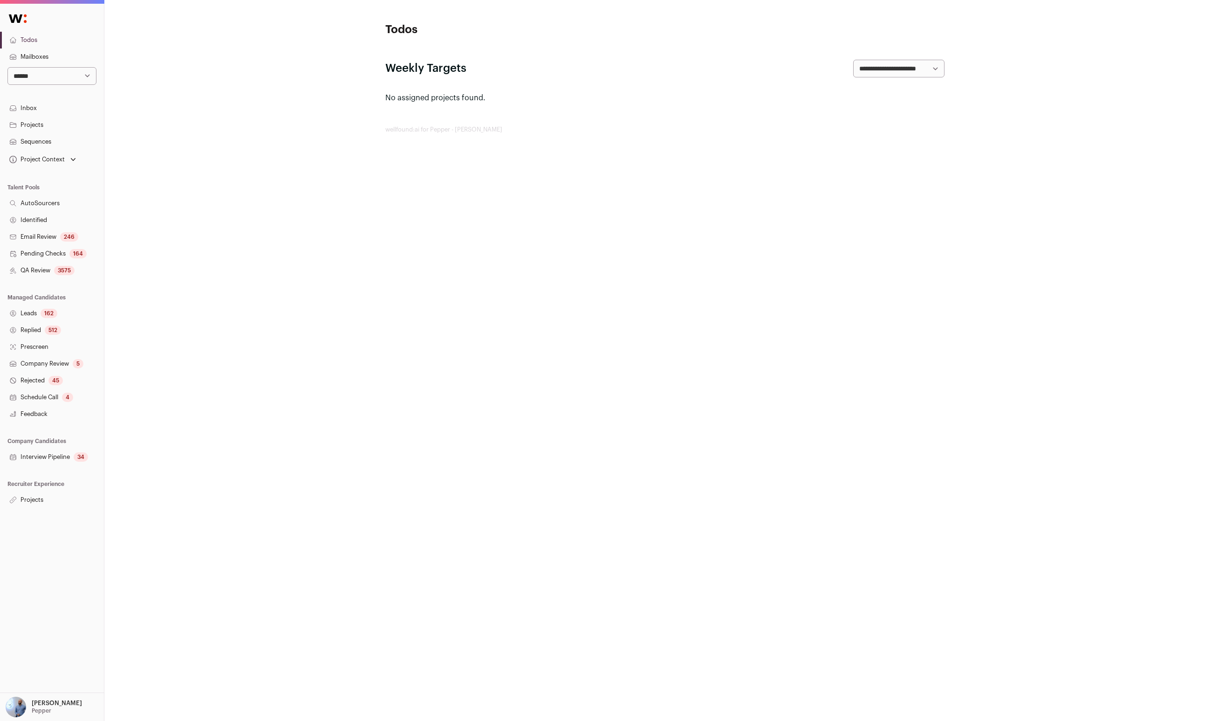  Describe the element at coordinates (68, 397) in the screenshot. I see `div: 4` at that location.